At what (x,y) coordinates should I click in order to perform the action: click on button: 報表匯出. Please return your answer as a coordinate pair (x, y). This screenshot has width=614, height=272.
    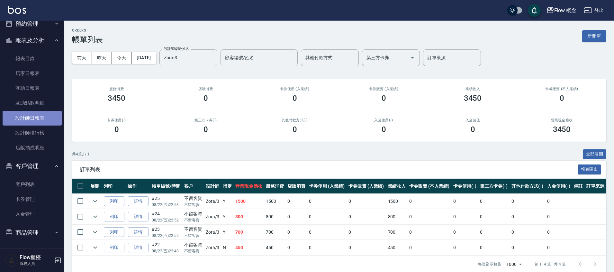
    Looking at the image, I should click on (590, 169).